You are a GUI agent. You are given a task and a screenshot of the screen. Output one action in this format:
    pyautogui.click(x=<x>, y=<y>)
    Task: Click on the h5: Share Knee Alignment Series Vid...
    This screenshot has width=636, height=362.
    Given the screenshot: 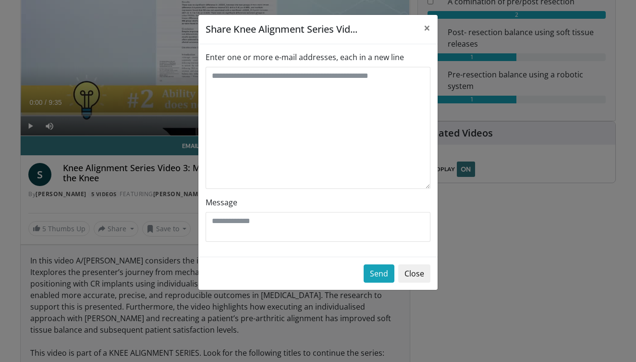 What is the action you would take?
    pyautogui.click(x=282, y=29)
    